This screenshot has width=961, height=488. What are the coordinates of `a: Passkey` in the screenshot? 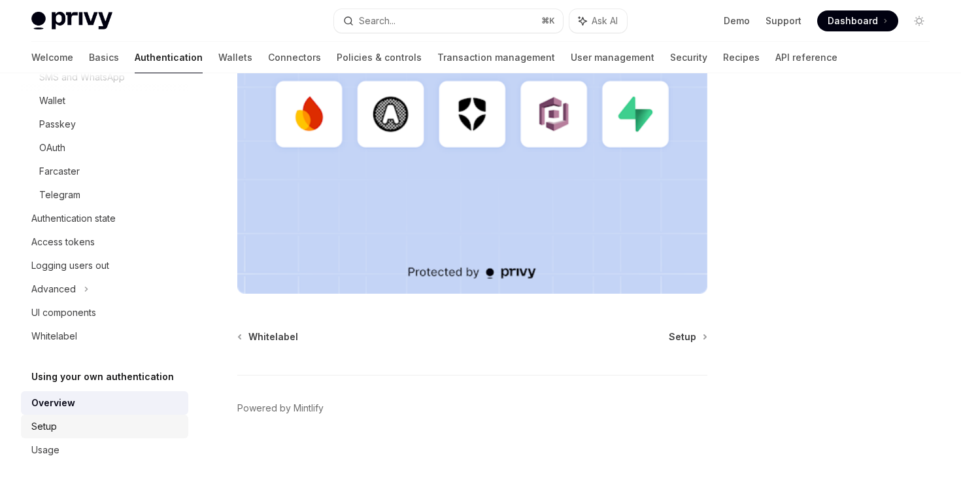 It's located at (105, 124).